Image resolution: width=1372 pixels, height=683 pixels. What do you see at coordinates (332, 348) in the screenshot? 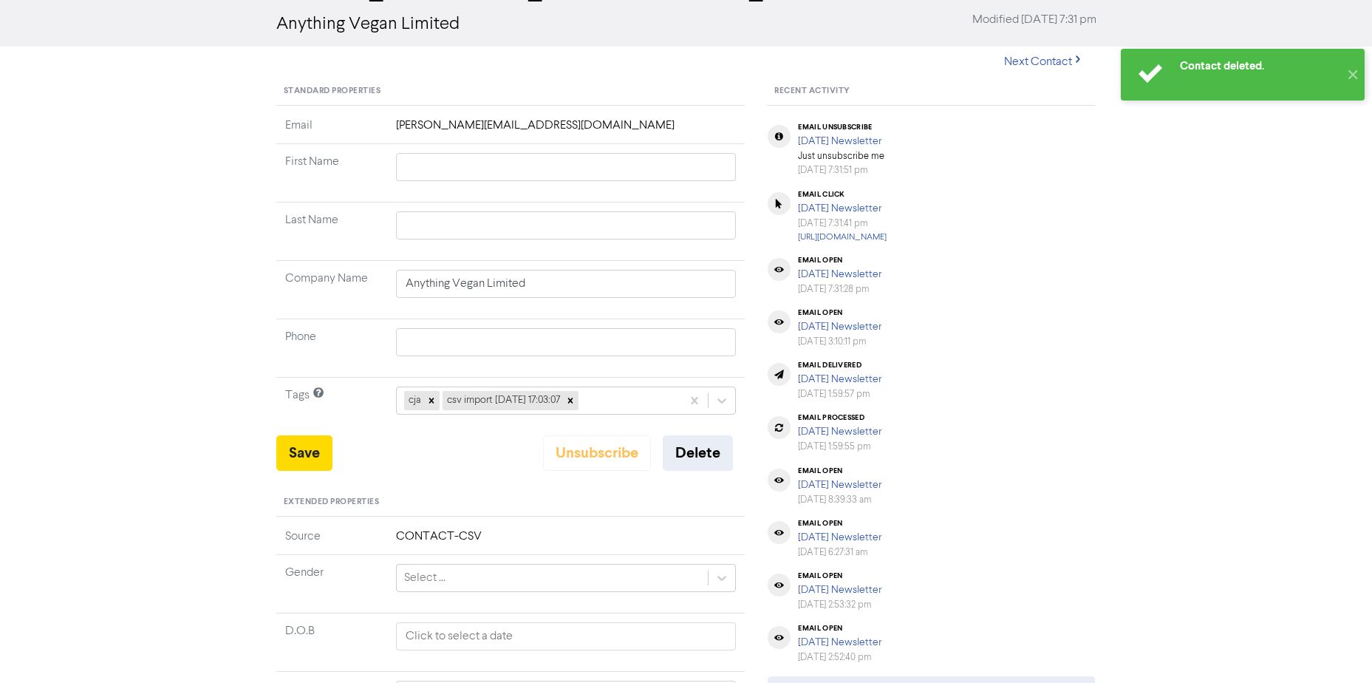
I see `td: Phone` at bounding box center [332, 348].